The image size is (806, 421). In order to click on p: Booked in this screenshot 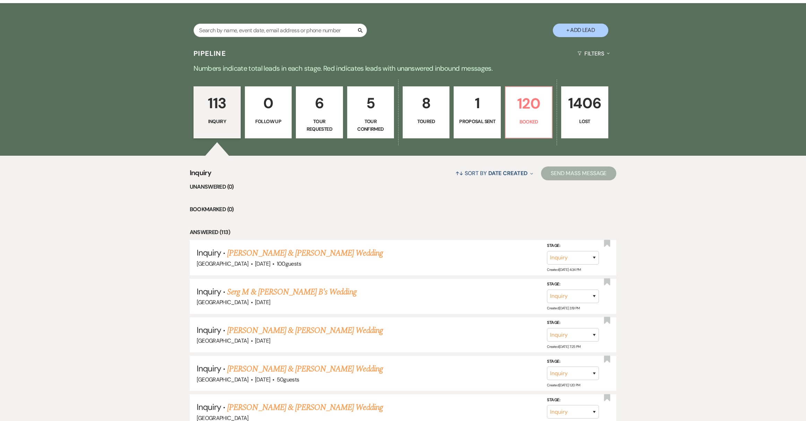, I will do `click(528, 122)`.